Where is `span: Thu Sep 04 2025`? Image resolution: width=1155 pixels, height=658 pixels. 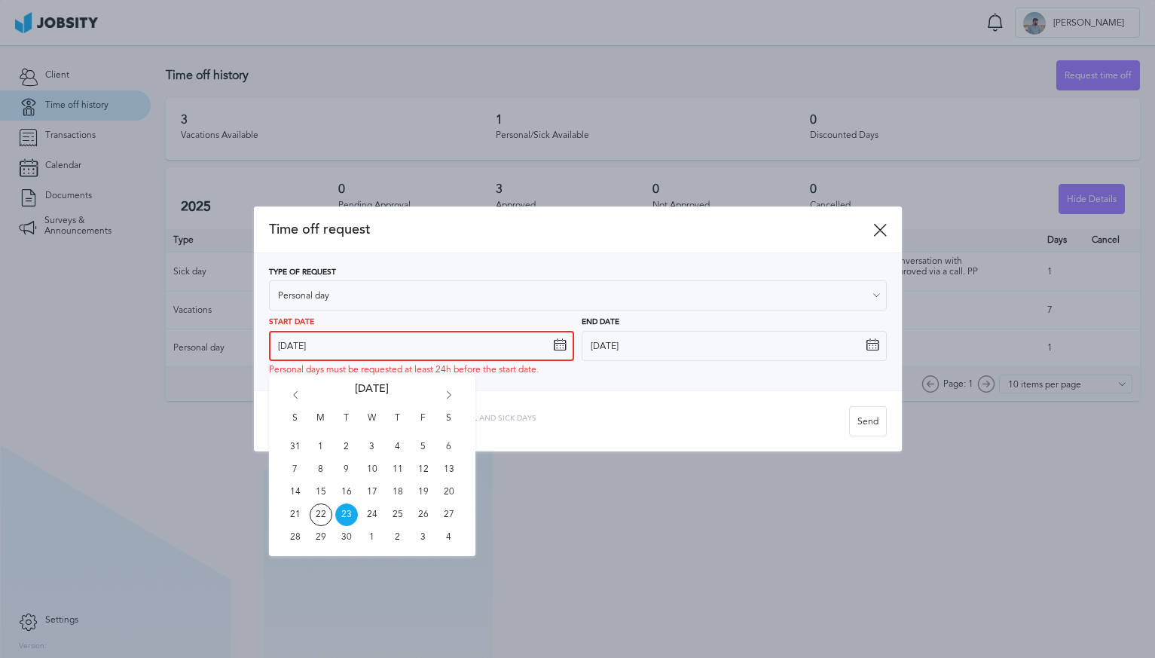 span: Thu Sep 04 2025 is located at coordinates (398, 447).